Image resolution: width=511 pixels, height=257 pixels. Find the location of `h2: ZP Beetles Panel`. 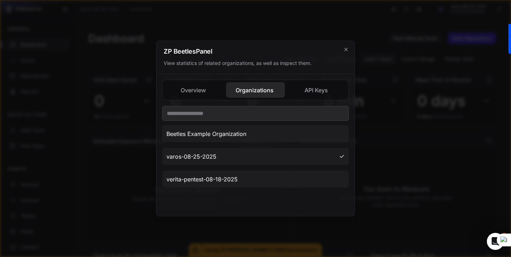

h2: ZP Beetles Panel is located at coordinates (256, 52).